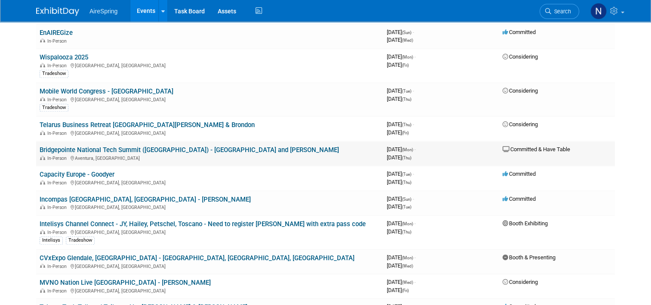 This screenshot has width=651, height=305. I want to click on div: Intelisys, so click(51, 240).